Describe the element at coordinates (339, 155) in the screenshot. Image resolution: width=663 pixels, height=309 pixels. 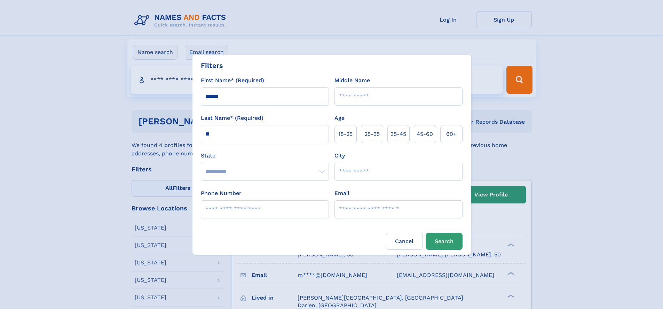
I see `label: City` at that location.